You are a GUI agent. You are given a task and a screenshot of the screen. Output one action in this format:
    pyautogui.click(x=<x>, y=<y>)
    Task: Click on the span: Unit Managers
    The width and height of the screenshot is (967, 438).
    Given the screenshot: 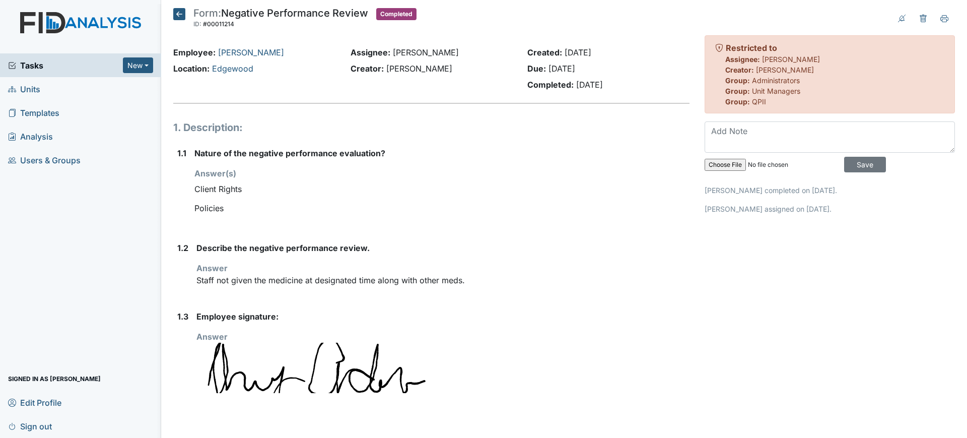 What is the action you would take?
    pyautogui.click(x=776, y=91)
    